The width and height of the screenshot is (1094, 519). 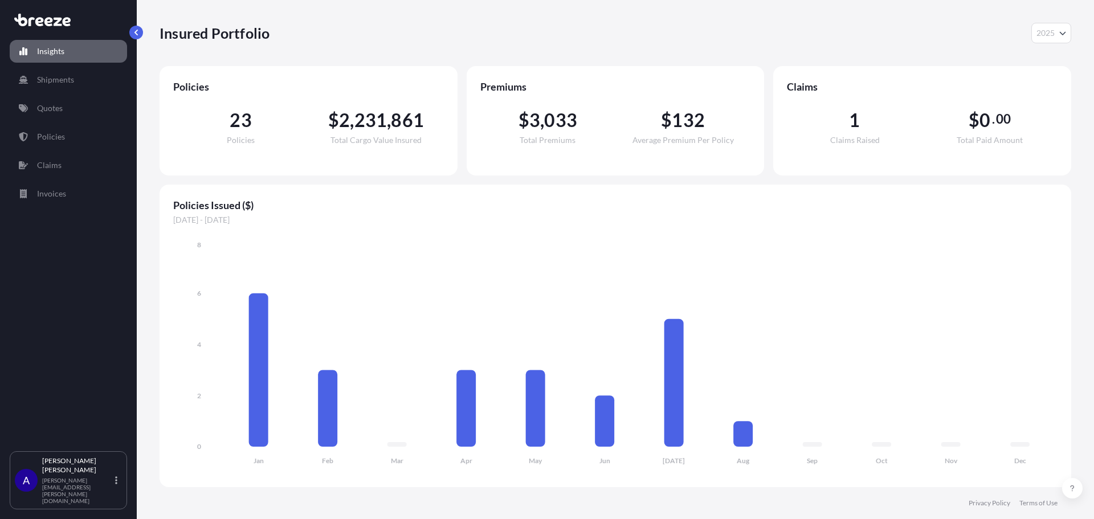 I want to click on a: Policies, so click(x=68, y=137).